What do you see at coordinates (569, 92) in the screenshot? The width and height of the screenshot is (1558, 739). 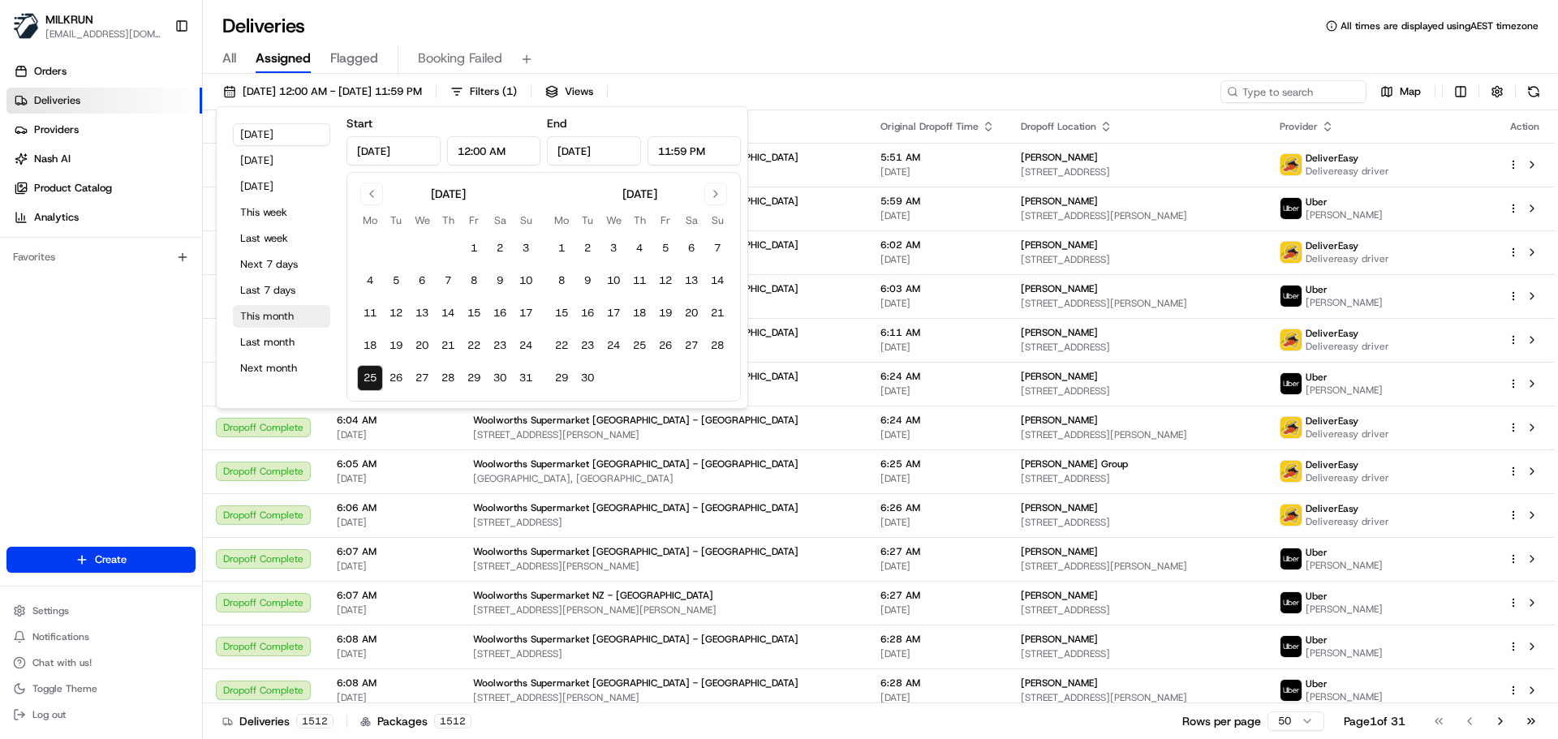 I see `button: Views` at bounding box center [569, 92].